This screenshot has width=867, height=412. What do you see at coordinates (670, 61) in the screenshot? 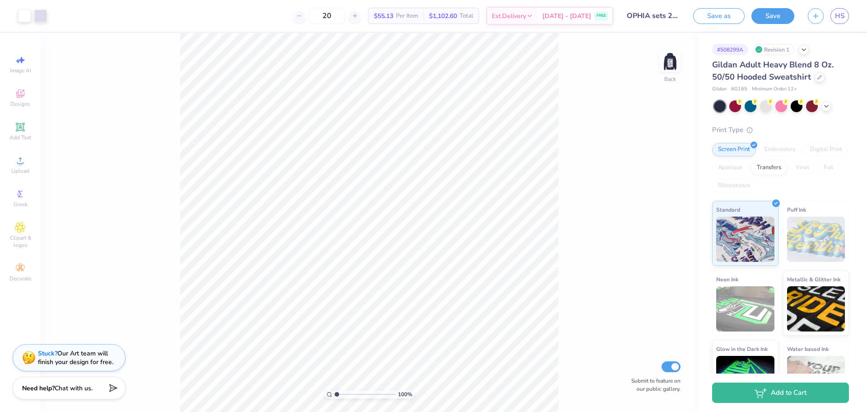
I see `img: Back` at bounding box center [670, 61].